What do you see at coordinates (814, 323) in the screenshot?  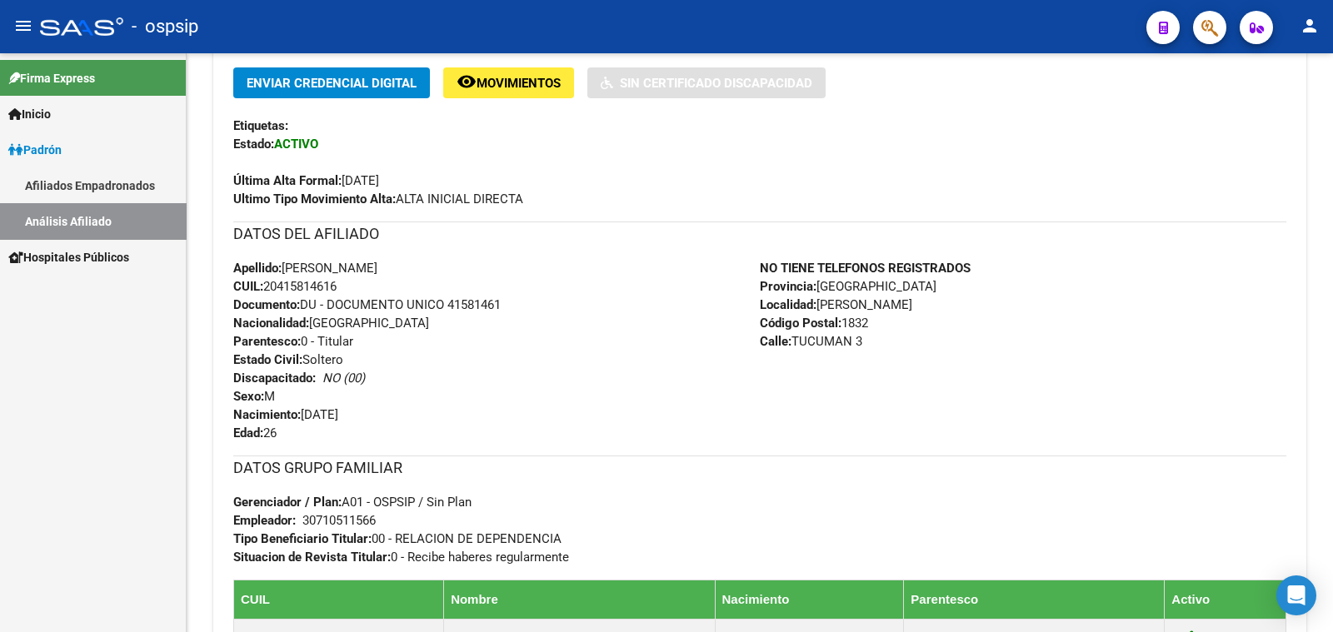 I see `span: 1832` at bounding box center [814, 323].